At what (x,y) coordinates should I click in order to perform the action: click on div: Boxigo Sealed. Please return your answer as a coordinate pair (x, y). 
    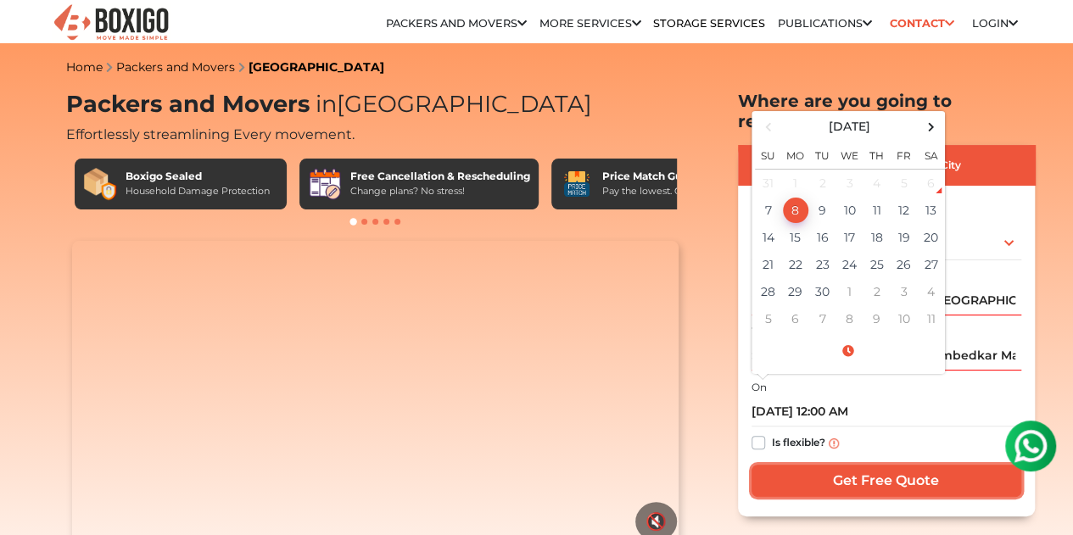
    Looking at the image, I should click on (198, 176).